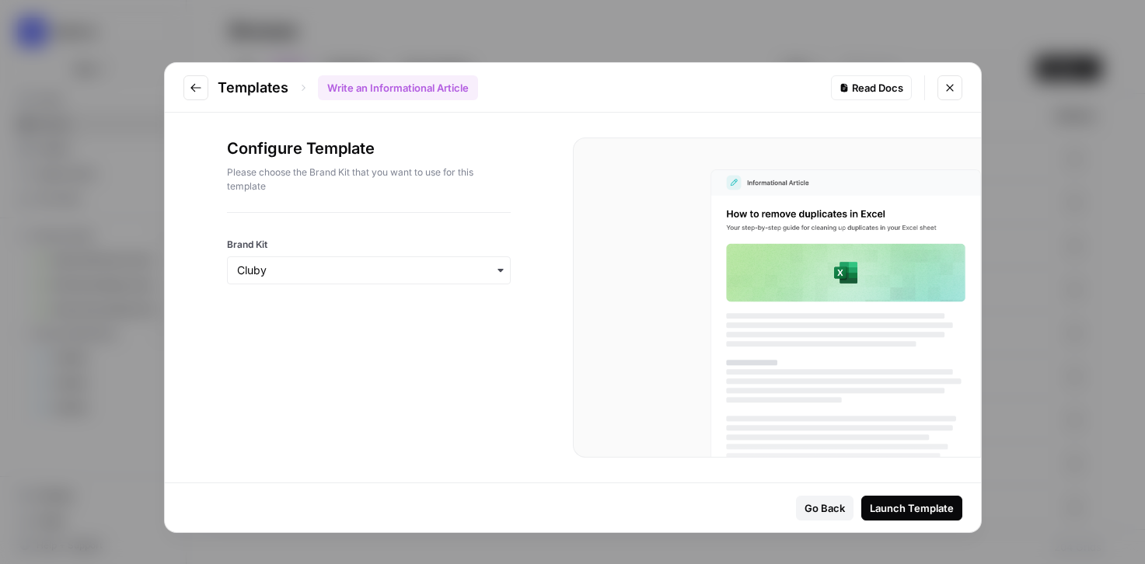  What do you see at coordinates (871, 88) in the screenshot?
I see `div: Read Docs` at bounding box center [871, 88].